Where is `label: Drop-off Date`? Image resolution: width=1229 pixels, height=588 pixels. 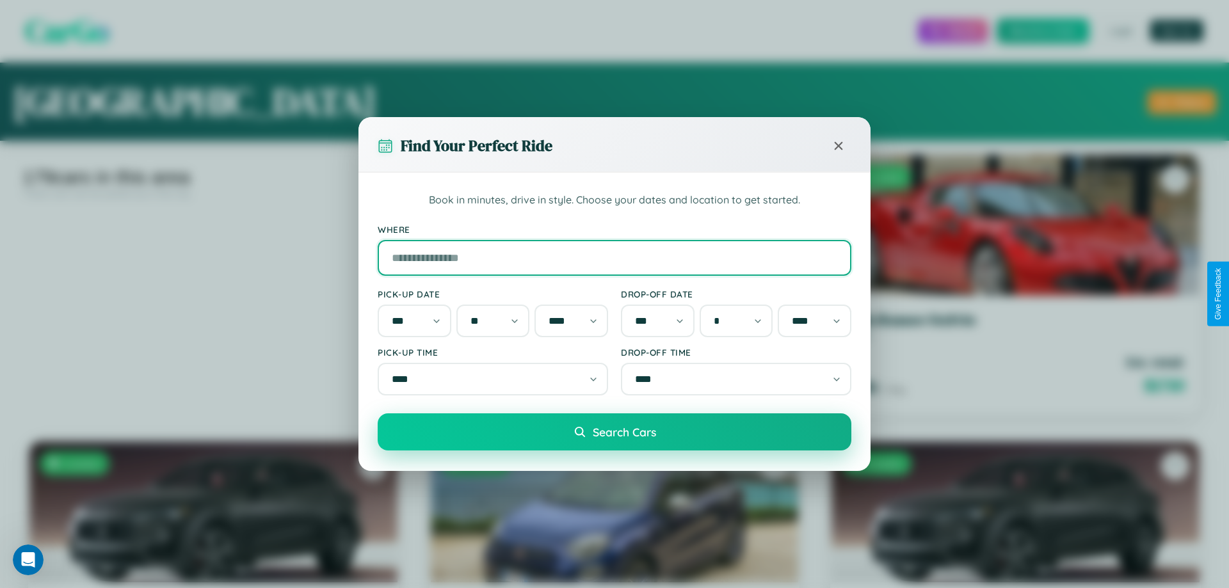 label: Drop-off Date is located at coordinates (736, 294).